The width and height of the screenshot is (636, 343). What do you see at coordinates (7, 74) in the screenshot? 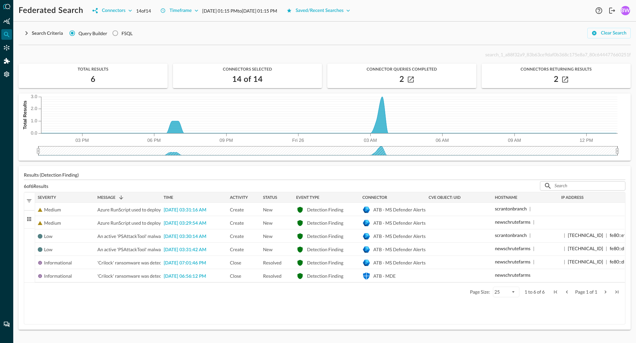
I see `div: Settings` at bounding box center [7, 74].